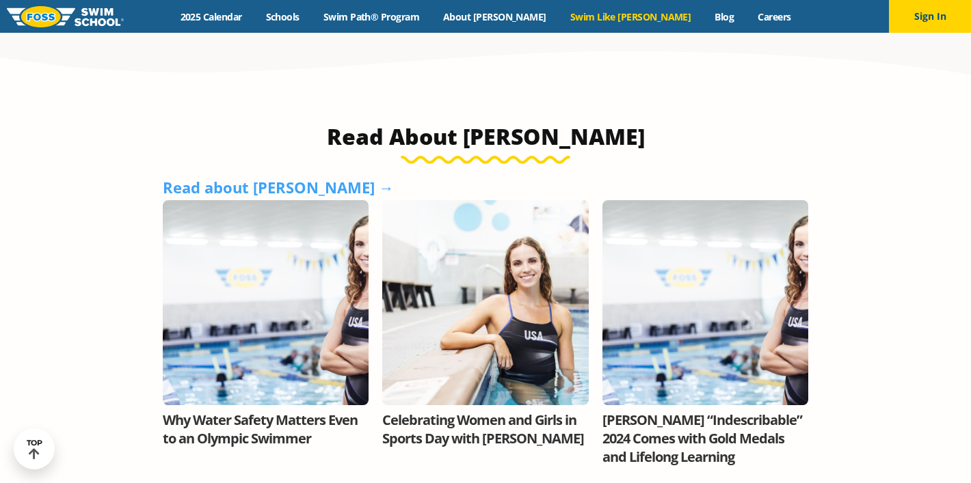  Describe the element at coordinates (774, 16) in the screenshot. I see `a: Careers` at that location.